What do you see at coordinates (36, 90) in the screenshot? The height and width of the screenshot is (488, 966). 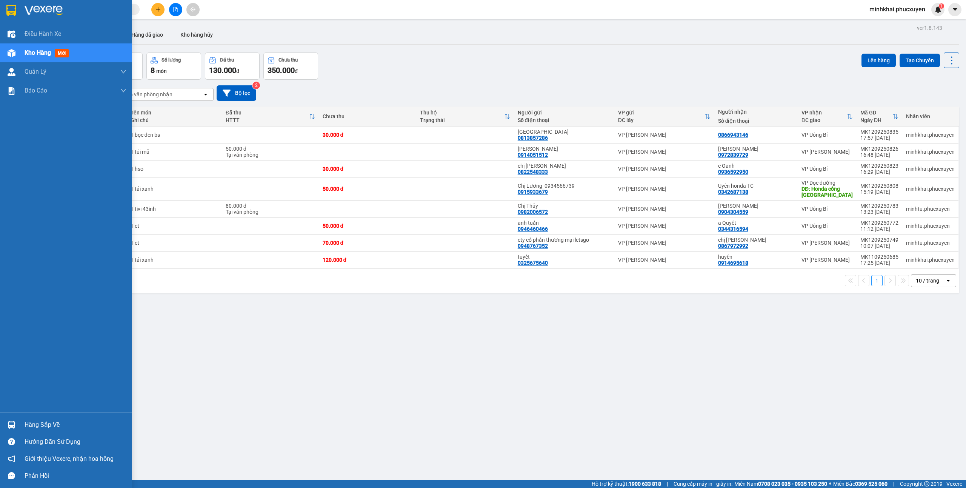 I see `span: Báo cáo` at bounding box center [36, 90].